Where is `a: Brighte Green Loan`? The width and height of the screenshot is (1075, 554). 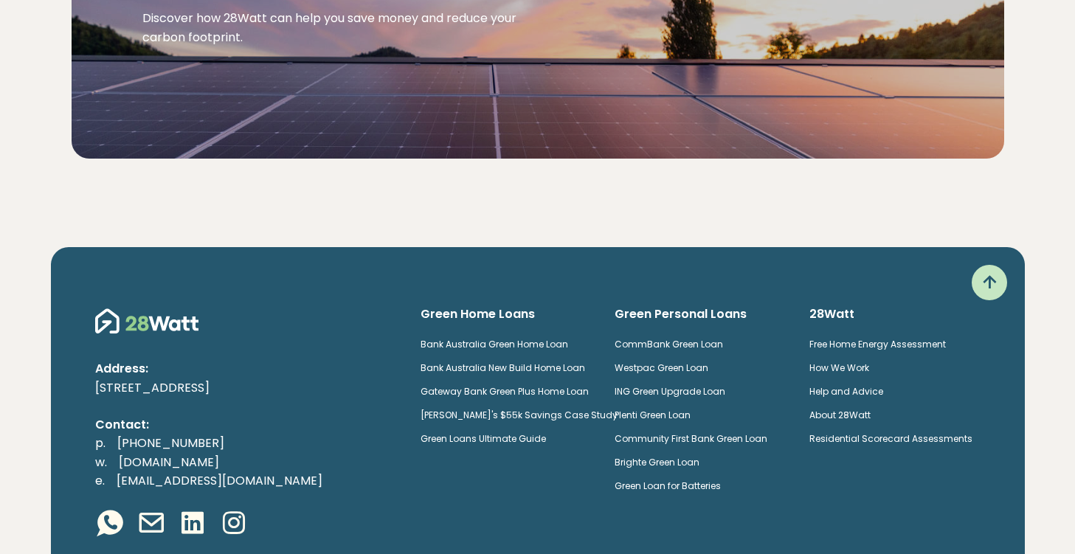
a: Brighte Green Loan is located at coordinates (657, 462).